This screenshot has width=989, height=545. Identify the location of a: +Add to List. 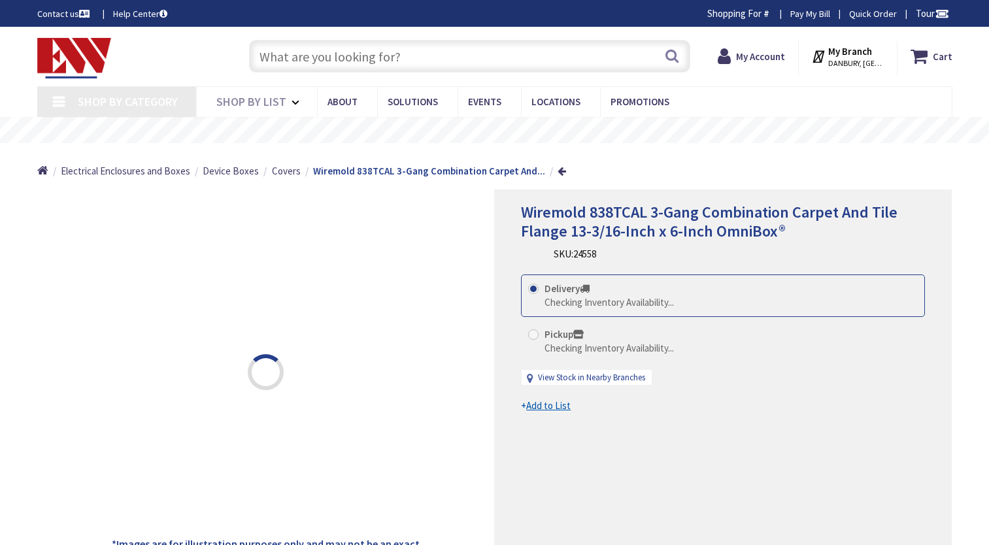
(546, 405).